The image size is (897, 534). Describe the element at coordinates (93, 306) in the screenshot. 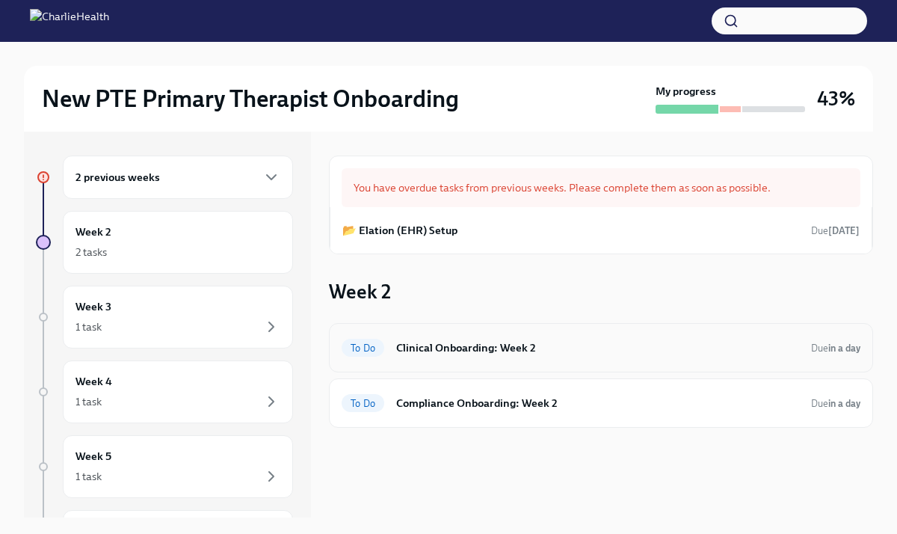

I see `h6: Week 3` at that location.